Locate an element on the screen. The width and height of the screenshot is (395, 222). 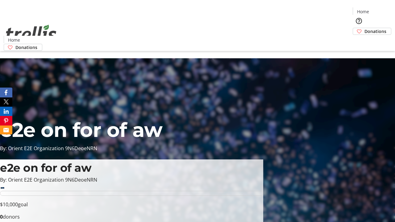
button: Cart is located at coordinates (359, 41).